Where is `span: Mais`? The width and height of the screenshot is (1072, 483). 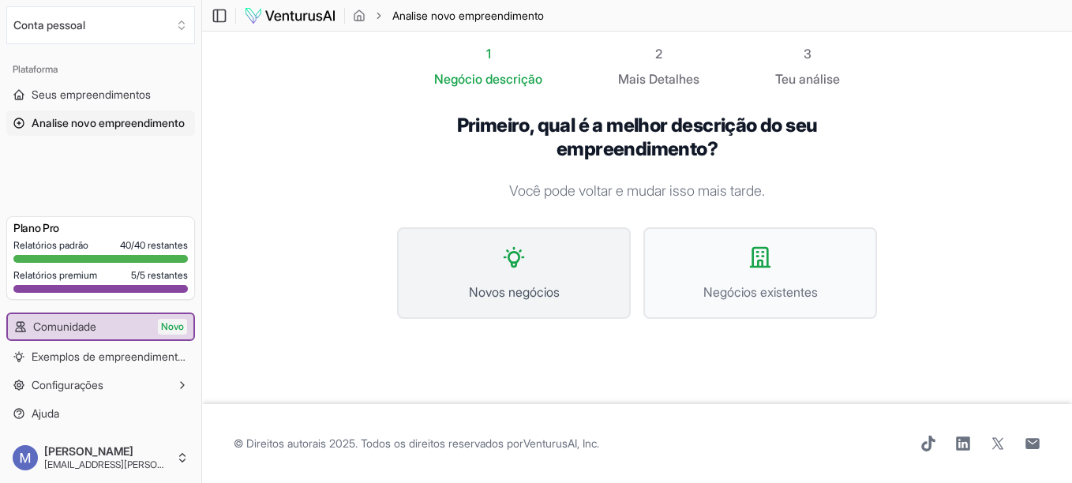 span: Mais is located at coordinates (632, 79).